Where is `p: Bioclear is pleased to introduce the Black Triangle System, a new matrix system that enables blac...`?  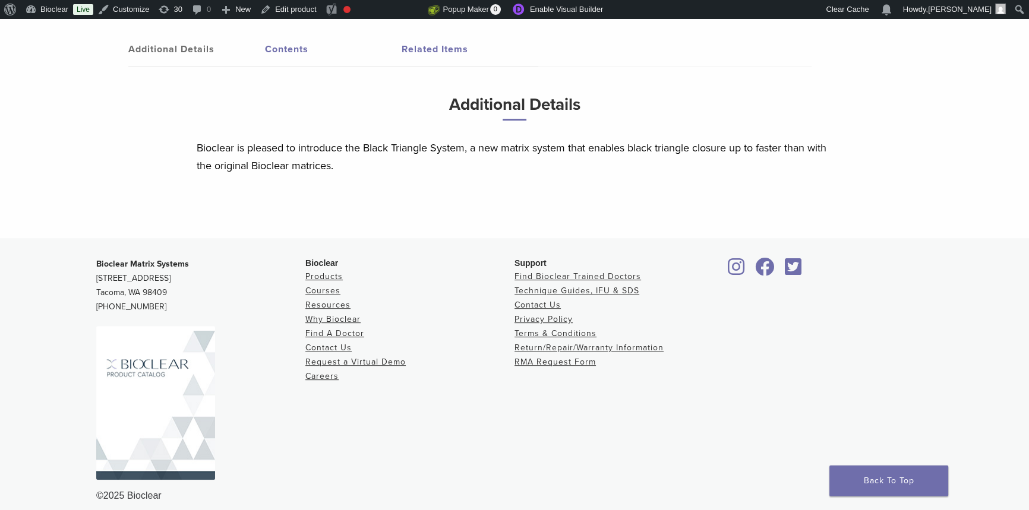
p: Bioclear is pleased to introduce the Black Triangle System, a new matrix system that enables blac... is located at coordinates (515, 157).